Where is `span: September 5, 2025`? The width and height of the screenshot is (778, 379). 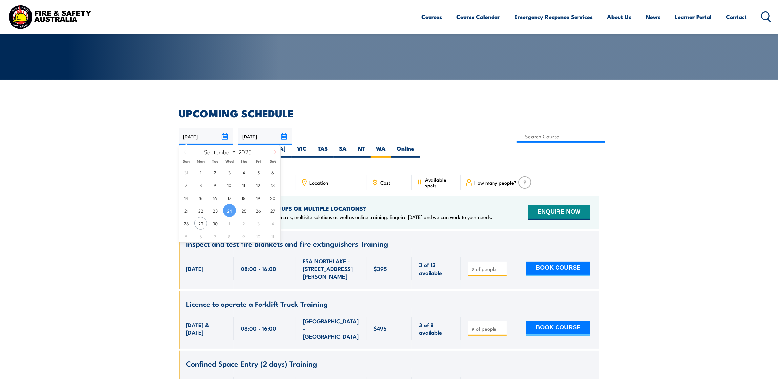
span: September 5, 2025 is located at coordinates (258, 172).